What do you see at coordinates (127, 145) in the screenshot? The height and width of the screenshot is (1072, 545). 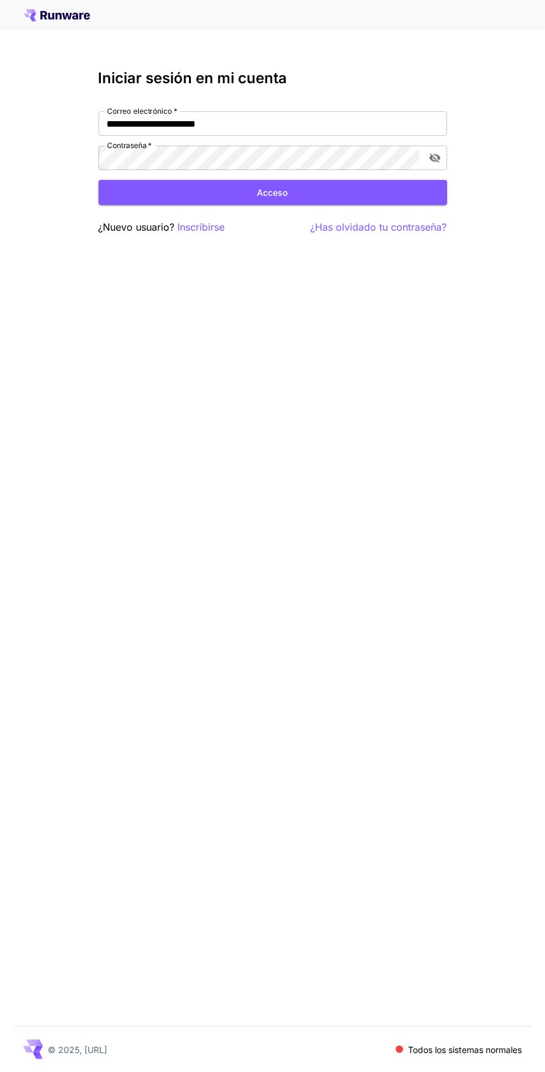 I see `font: Contraseña` at bounding box center [127, 145].